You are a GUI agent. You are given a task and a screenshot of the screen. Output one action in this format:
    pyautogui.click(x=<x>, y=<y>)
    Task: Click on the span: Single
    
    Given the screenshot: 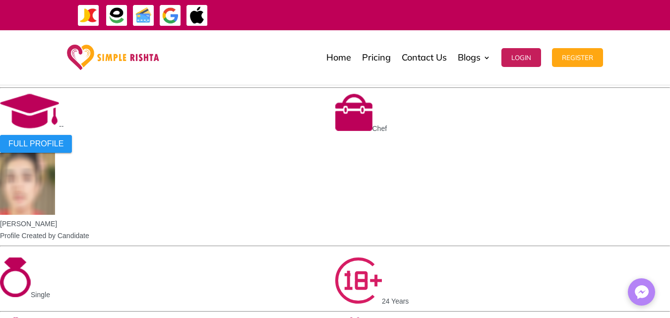 What is the action you would take?
    pyautogui.click(x=40, y=294)
    